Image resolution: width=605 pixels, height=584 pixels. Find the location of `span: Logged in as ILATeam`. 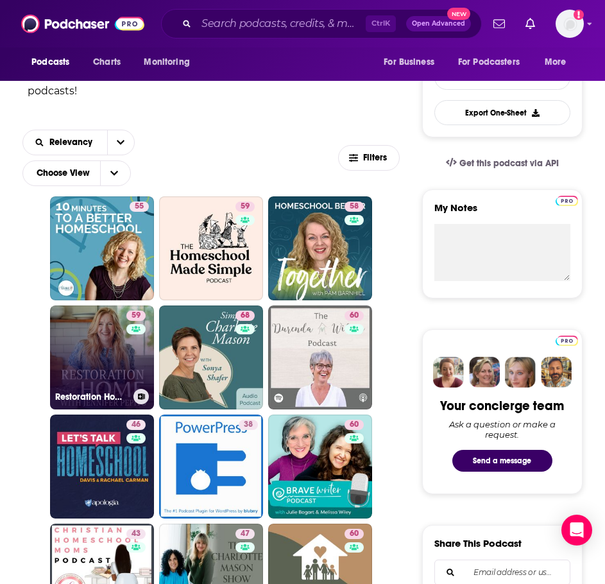

span: Logged in as ILATeam is located at coordinates (570, 24).